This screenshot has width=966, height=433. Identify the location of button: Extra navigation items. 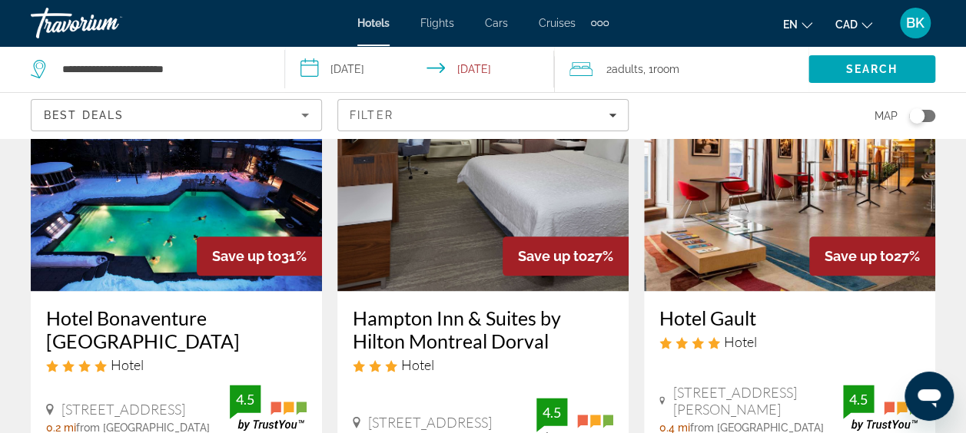
(599, 23).